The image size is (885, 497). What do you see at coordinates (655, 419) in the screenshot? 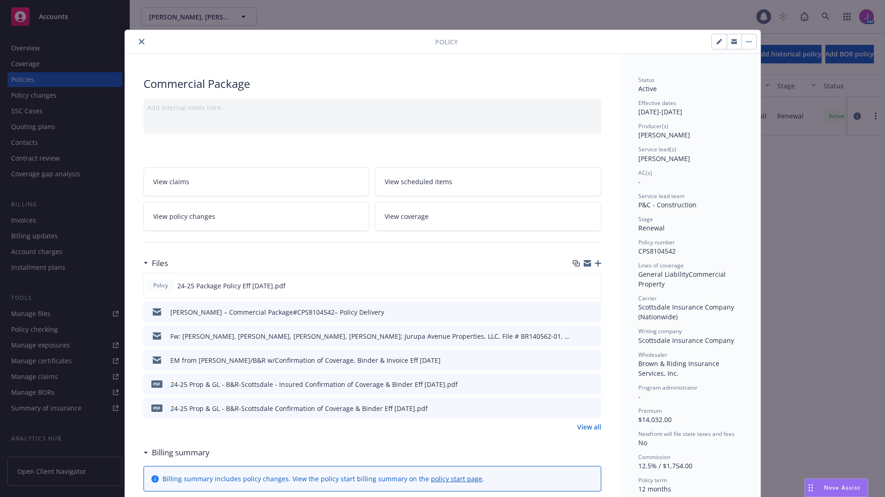
I see `span: $14,032.00` at bounding box center [655, 419].